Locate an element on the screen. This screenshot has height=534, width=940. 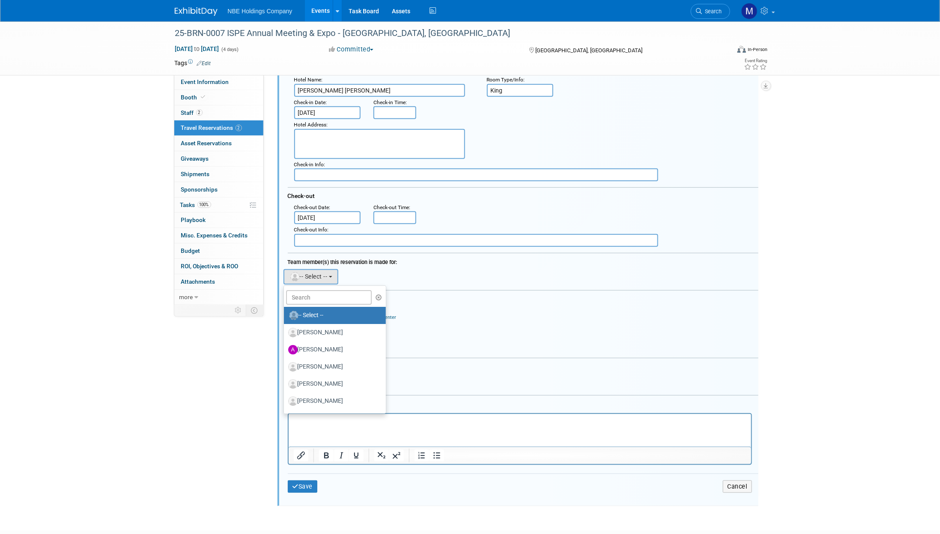
a: Budget is located at coordinates (219, 251).